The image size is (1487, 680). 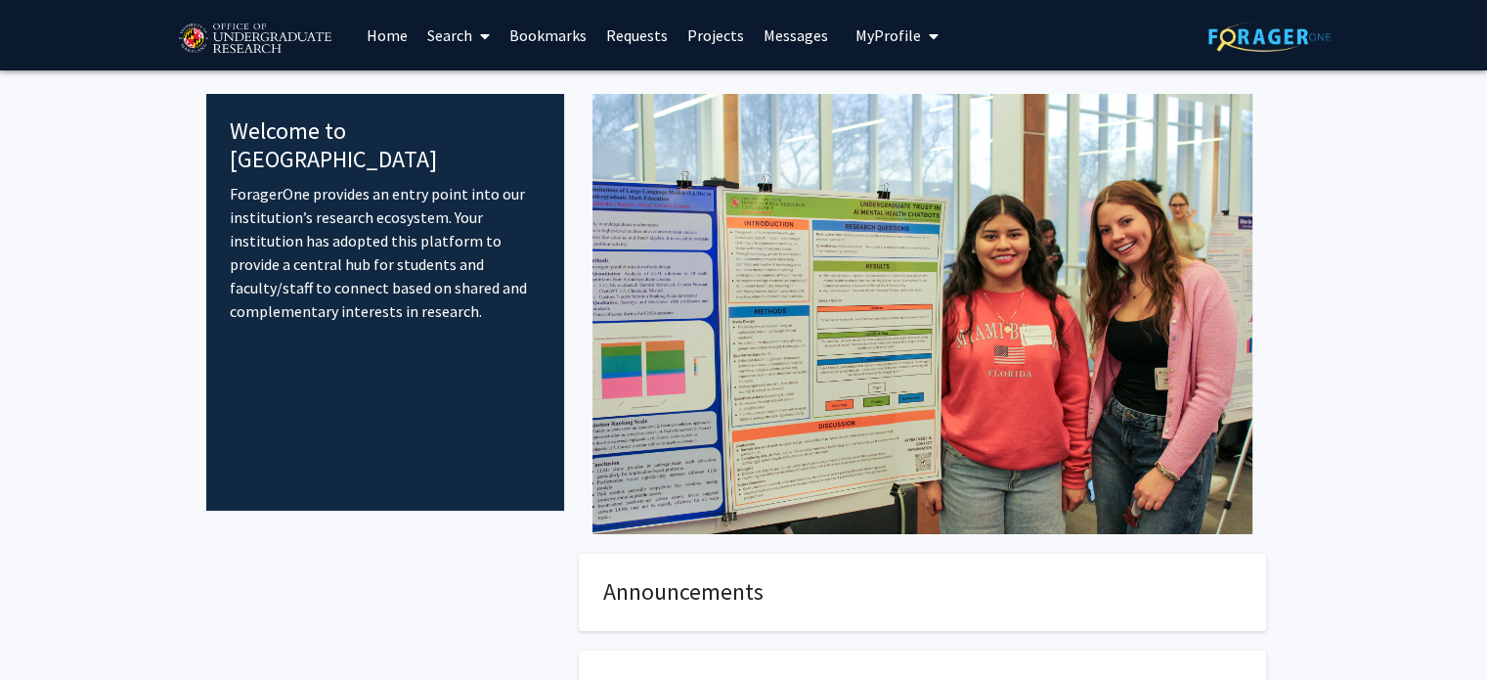 What do you see at coordinates (637, 35) in the screenshot?
I see `a: Requests` at bounding box center [637, 35].